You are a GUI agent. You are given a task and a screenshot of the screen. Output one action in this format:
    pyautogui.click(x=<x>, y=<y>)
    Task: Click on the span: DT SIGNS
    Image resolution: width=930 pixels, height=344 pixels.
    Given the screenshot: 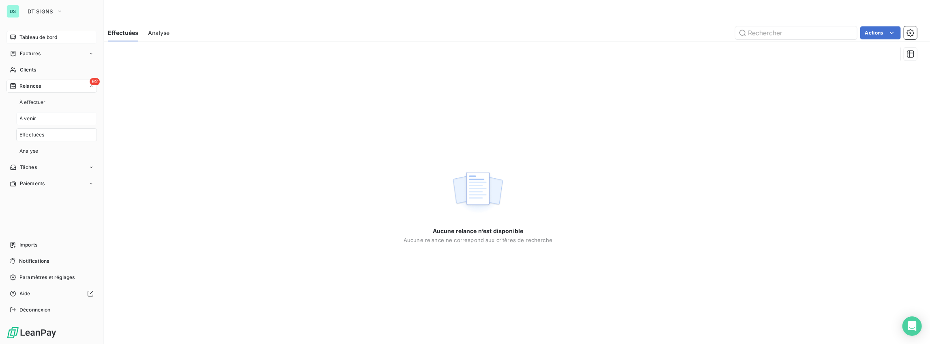 What is the action you would take?
    pyautogui.click(x=40, y=11)
    